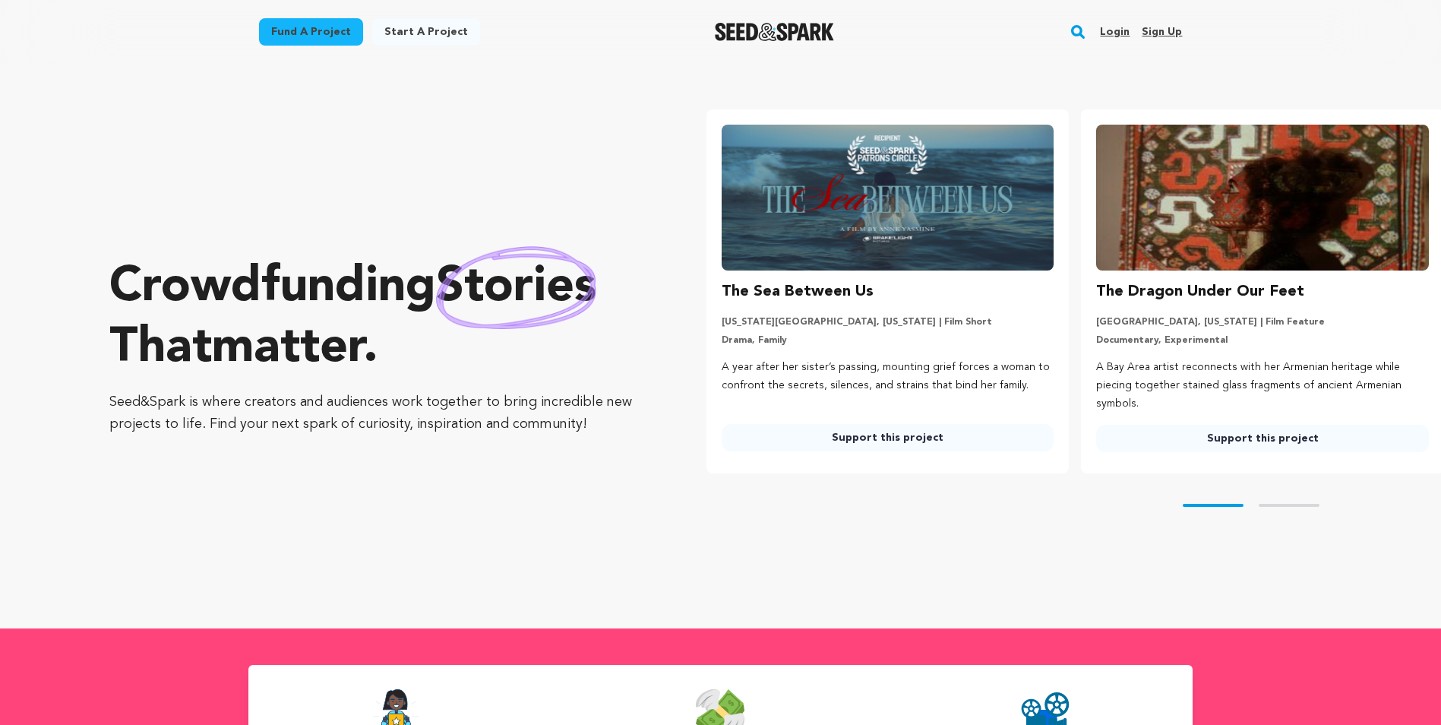  I want to click on img: The Dragon Under Our Feet image, so click(1263, 198).